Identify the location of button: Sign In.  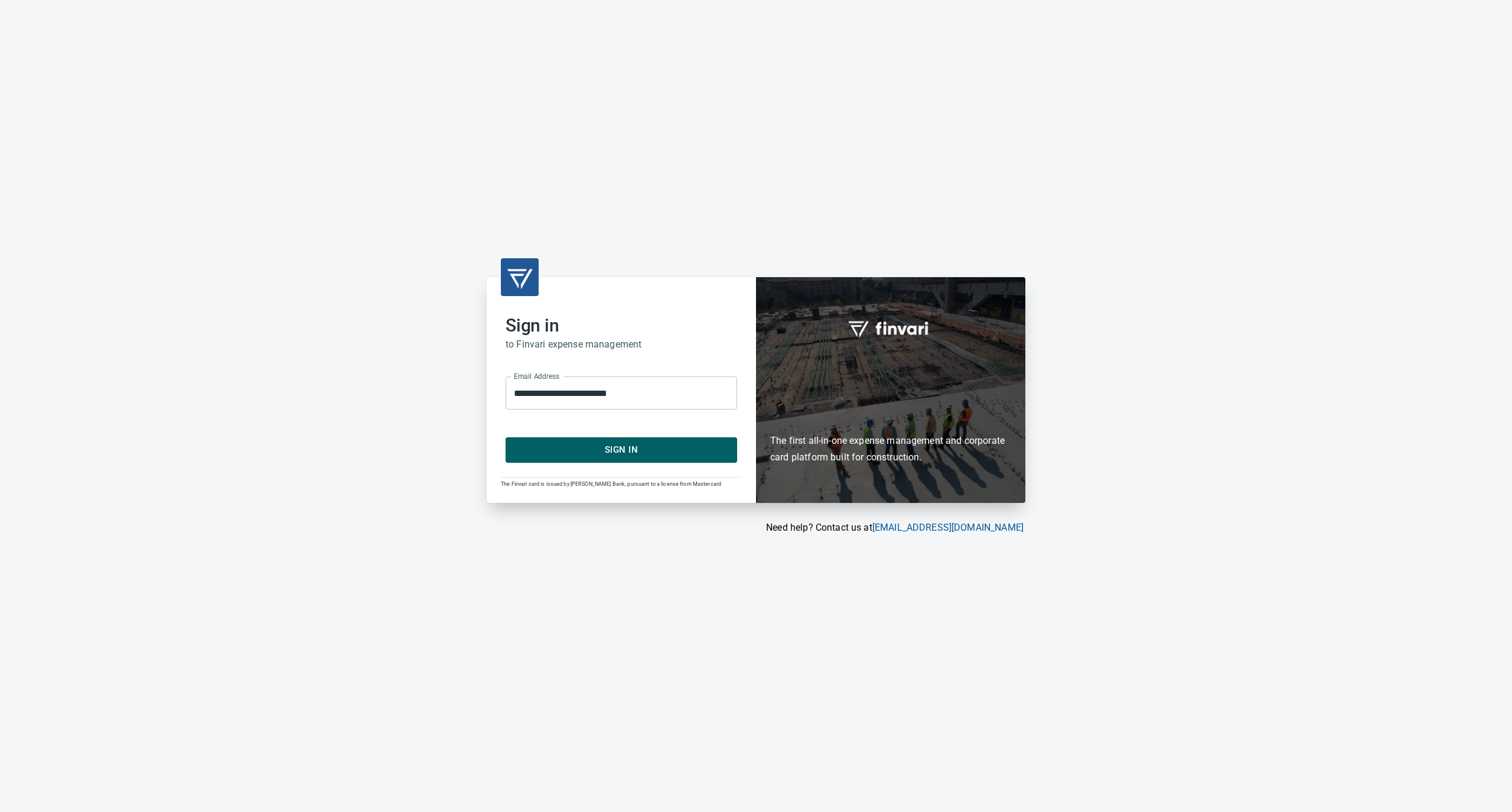
(622, 450).